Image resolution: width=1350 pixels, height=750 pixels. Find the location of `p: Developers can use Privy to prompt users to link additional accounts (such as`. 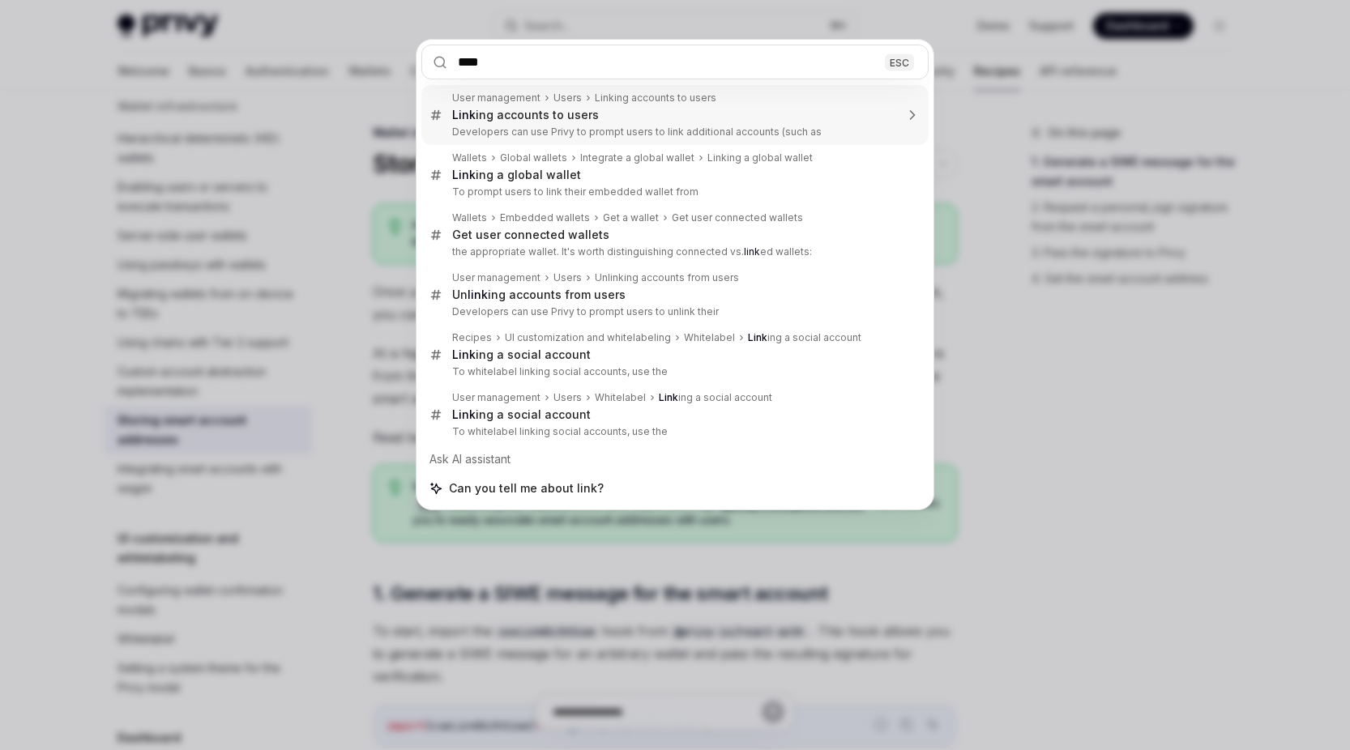

p: Developers can use Privy to prompt users to link additional accounts (such as is located at coordinates (673, 132).